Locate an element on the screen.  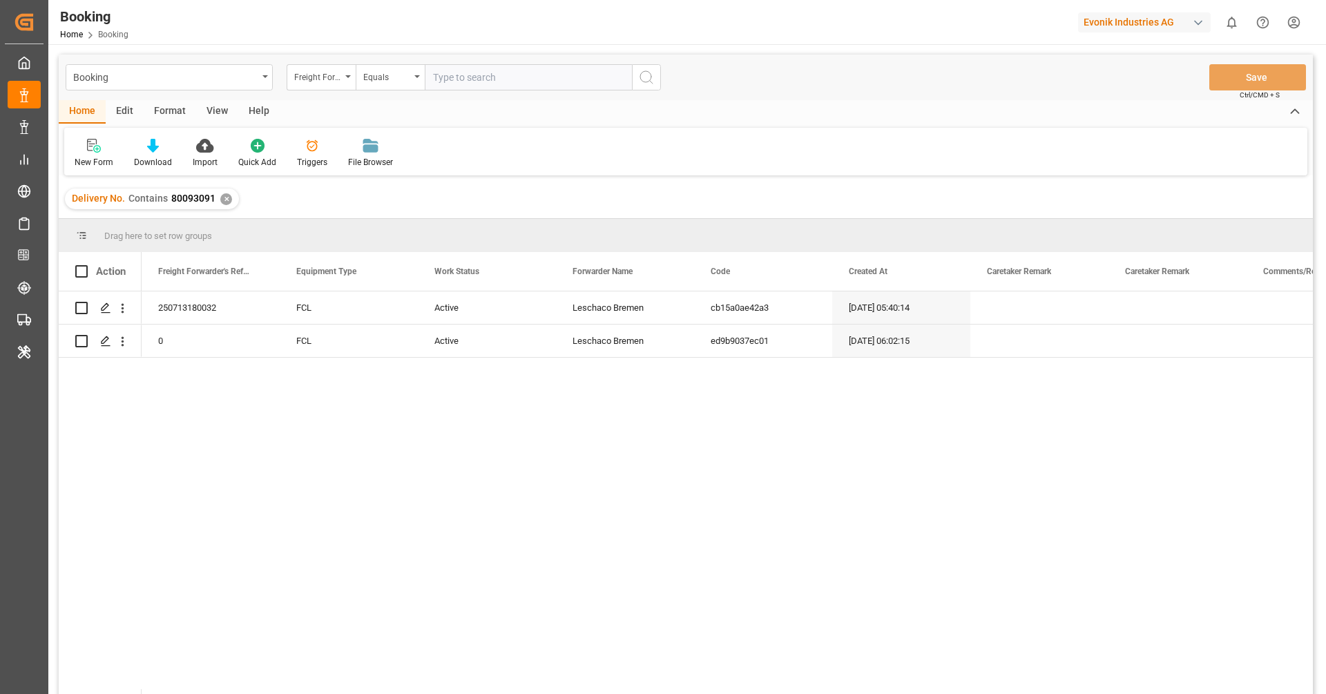
span: Delivery No. is located at coordinates (98, 198).